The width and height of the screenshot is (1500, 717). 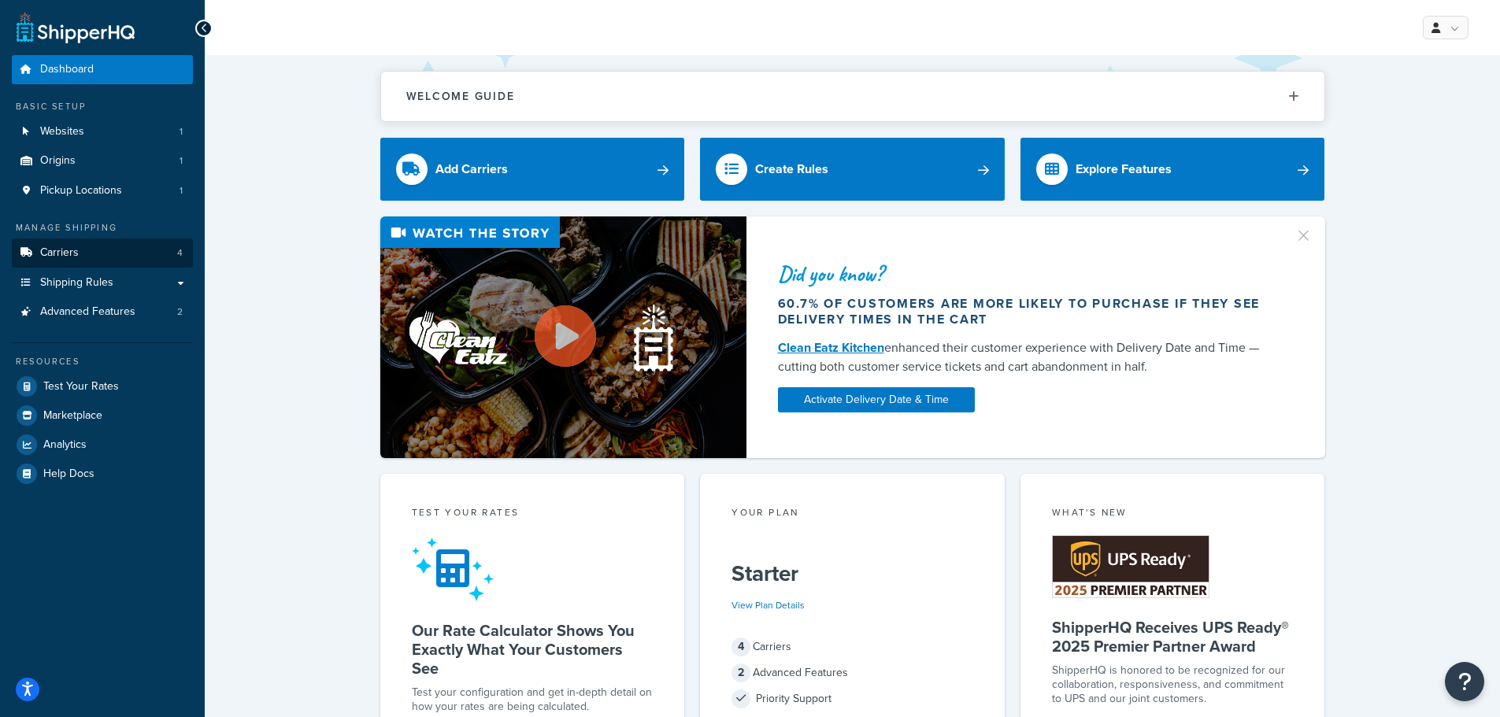 I want to click on li: Analytics, so click(x=102, y=445).